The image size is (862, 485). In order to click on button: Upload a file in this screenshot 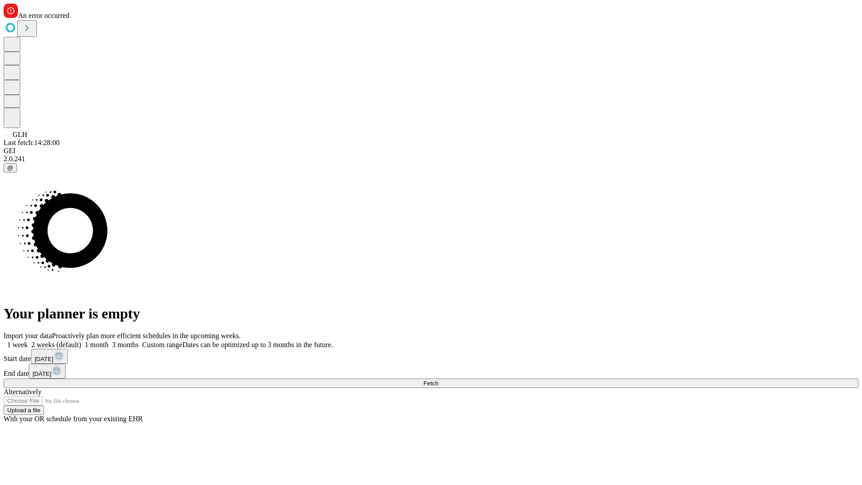, I will do `click(24, 410)`.